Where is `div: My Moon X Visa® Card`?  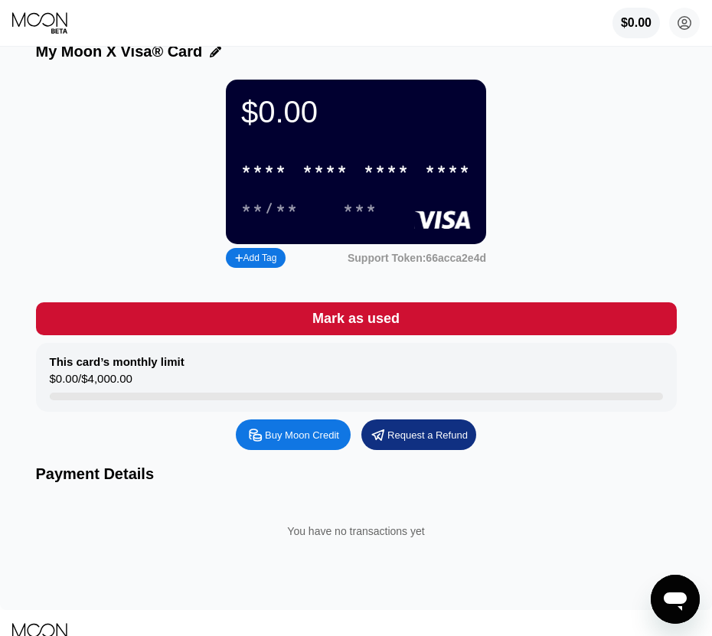 div: My Moon X Visa® Card is located at coordinates (119, 51).